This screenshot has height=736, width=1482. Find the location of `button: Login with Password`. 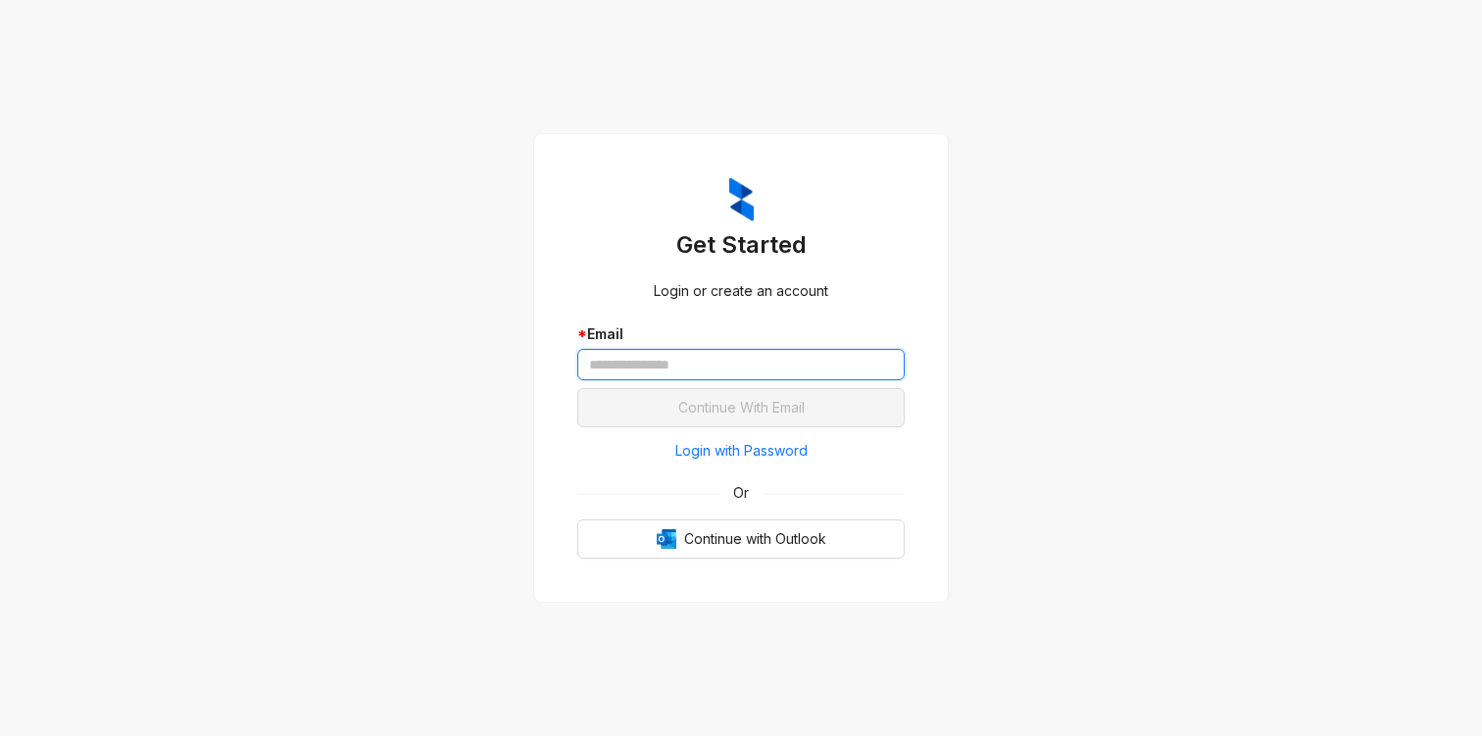

button: Login with Password is located at coordinates (741, 451).